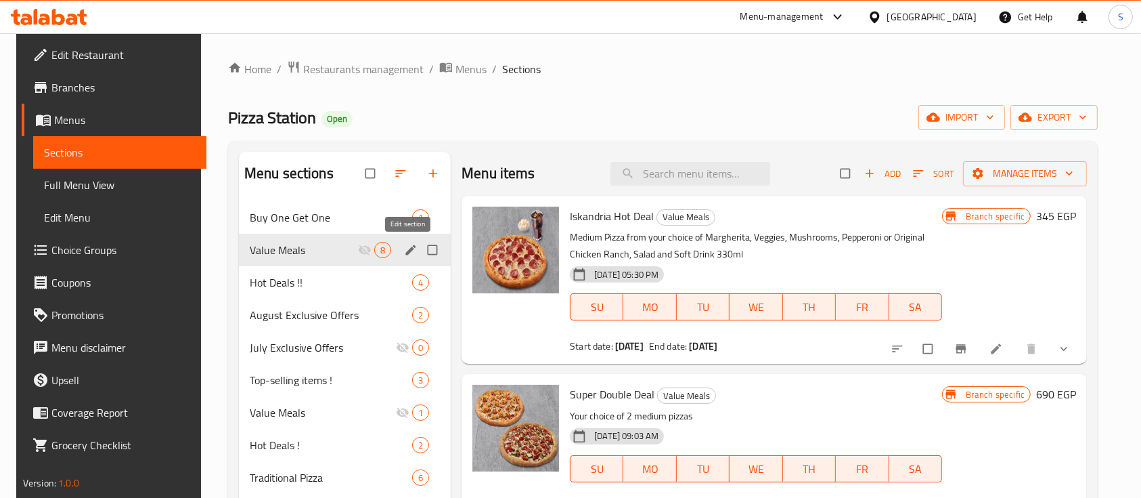 The height and width of the screenshot is (498, 1141). I want to click on button: Add section, so click(435, 173).